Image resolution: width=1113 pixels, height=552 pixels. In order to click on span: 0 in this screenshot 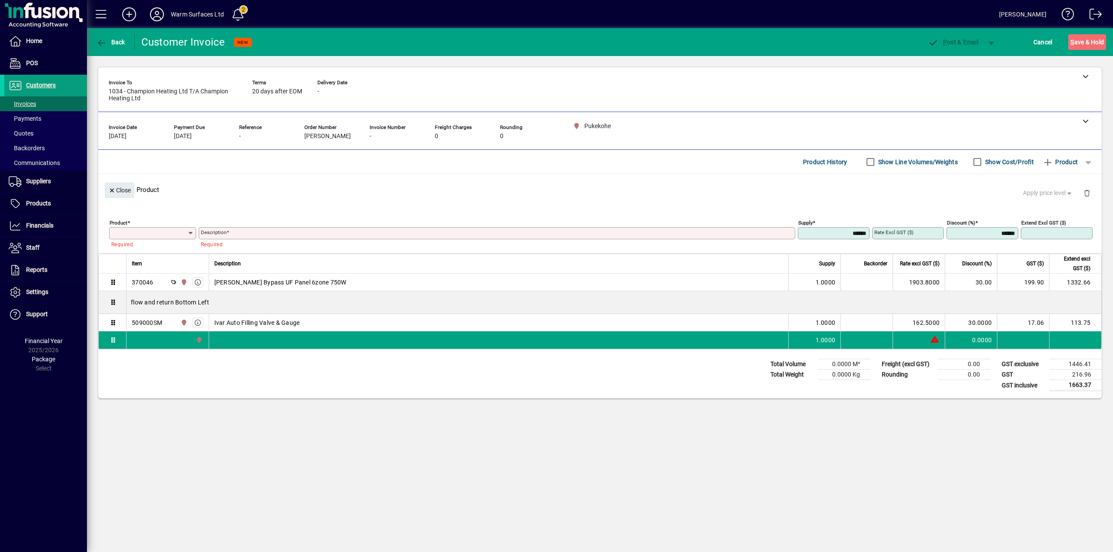, I will do `click(502, 136)`.